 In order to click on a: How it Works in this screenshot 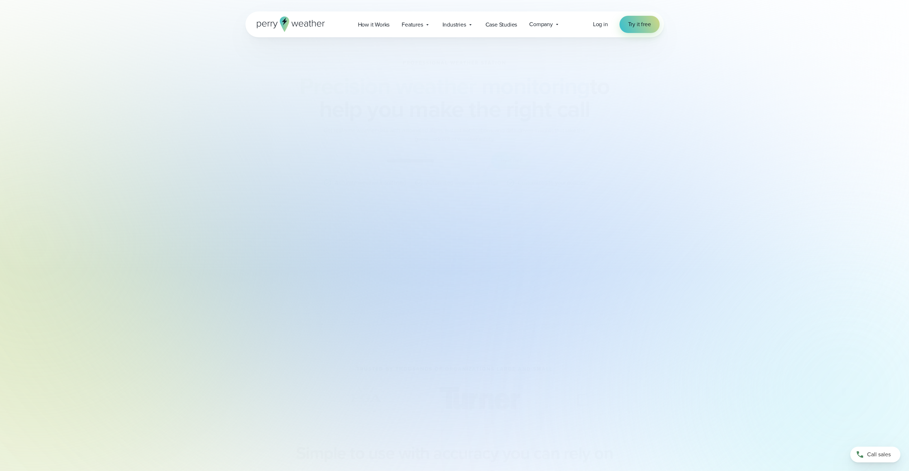, I will do `click(374, 24)`.